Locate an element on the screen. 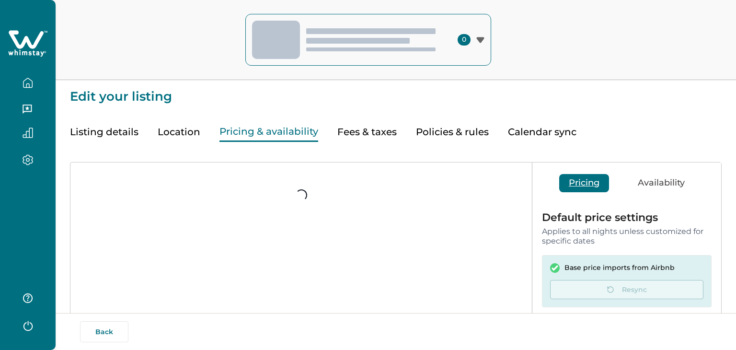  button: 0 is located at coordinates (368, 40).